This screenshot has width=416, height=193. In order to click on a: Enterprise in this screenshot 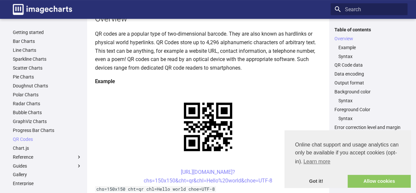, I will do `click(47, 183)`.